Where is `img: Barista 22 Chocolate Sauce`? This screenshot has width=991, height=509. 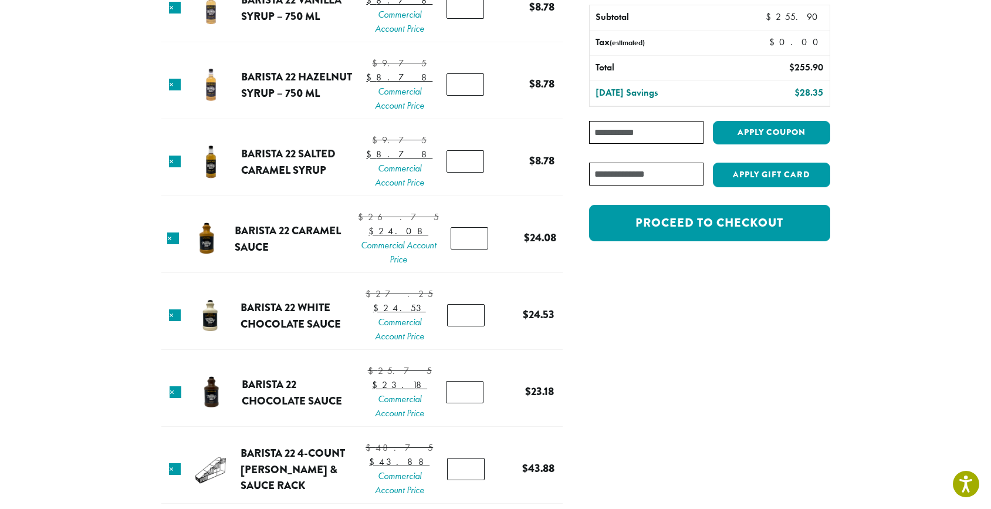 img: Barista 22 Chocolate Sauce is located at coordinates (211, 392).